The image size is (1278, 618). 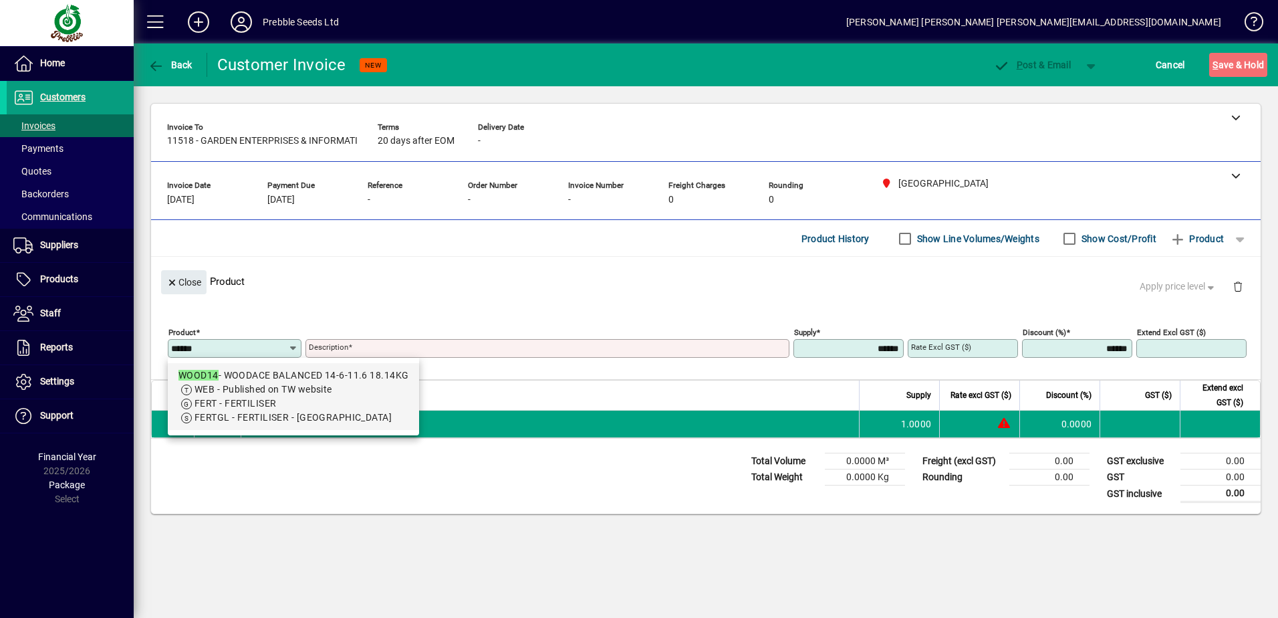 I want to click on em: WOOD14, so click(x=199, y=375).